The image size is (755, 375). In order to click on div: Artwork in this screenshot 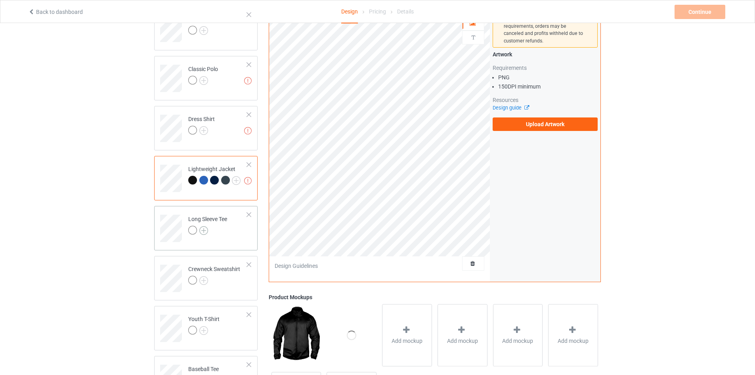, I will do `click(545, 54)`.